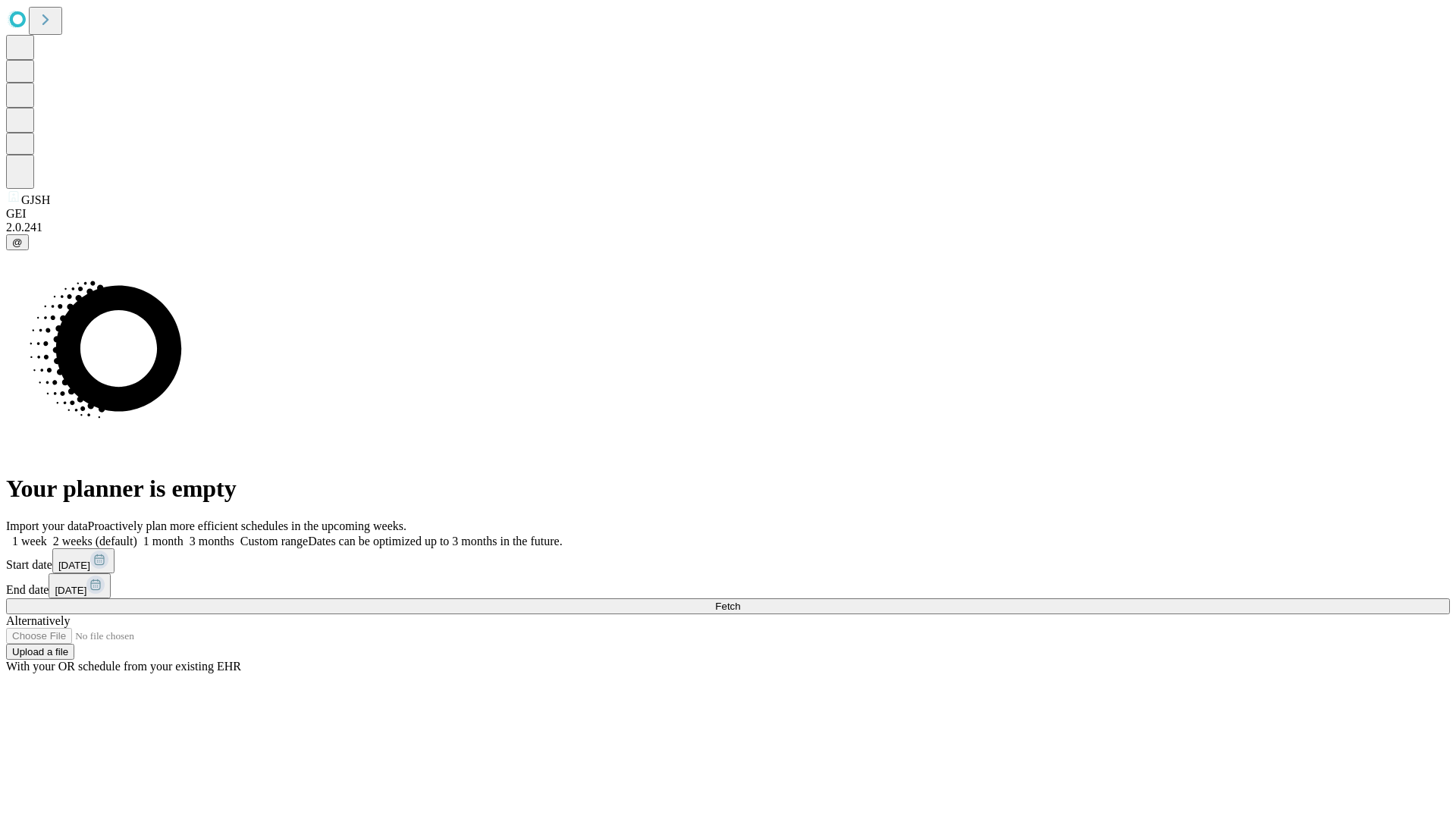 The image size is (1456, 819). What do you see at coordinates (94, 541) in the screenshot?
I see `span: 2 weeks (default)` at bounding box center [94, 541].